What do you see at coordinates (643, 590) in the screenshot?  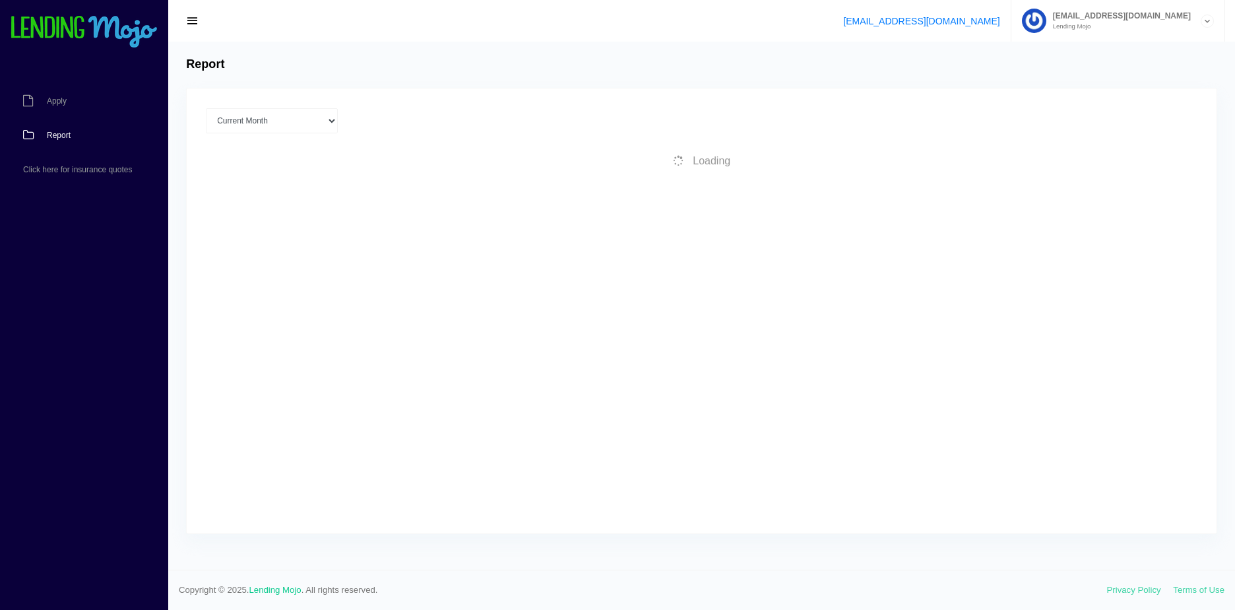 I see `span: Copyright © 2025. . All rights reserved.` at bounding box center [643, 590].